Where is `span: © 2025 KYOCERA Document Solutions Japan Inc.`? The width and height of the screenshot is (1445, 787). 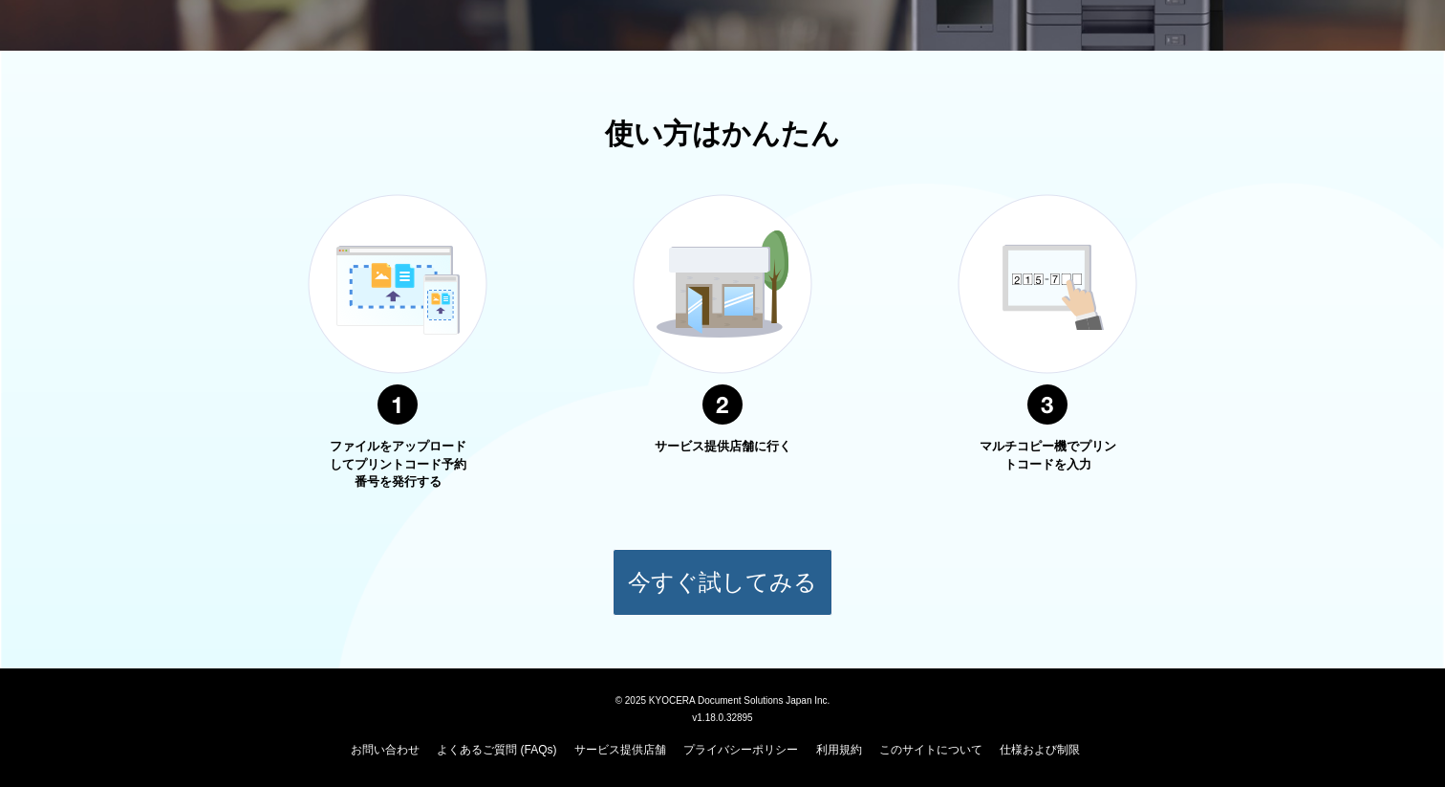 span: © 2025 KYOCERA Document Solutions Japan Inc. is located at coordinates (723, 699).